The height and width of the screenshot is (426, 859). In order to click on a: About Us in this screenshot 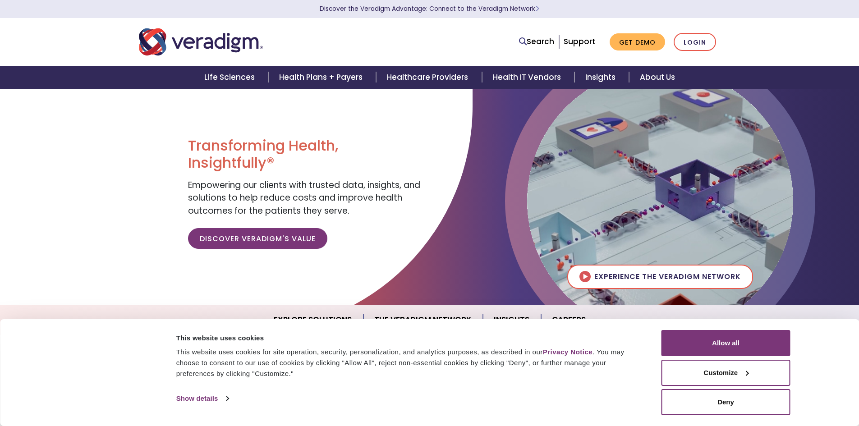, I will do `click(657, 77)`.